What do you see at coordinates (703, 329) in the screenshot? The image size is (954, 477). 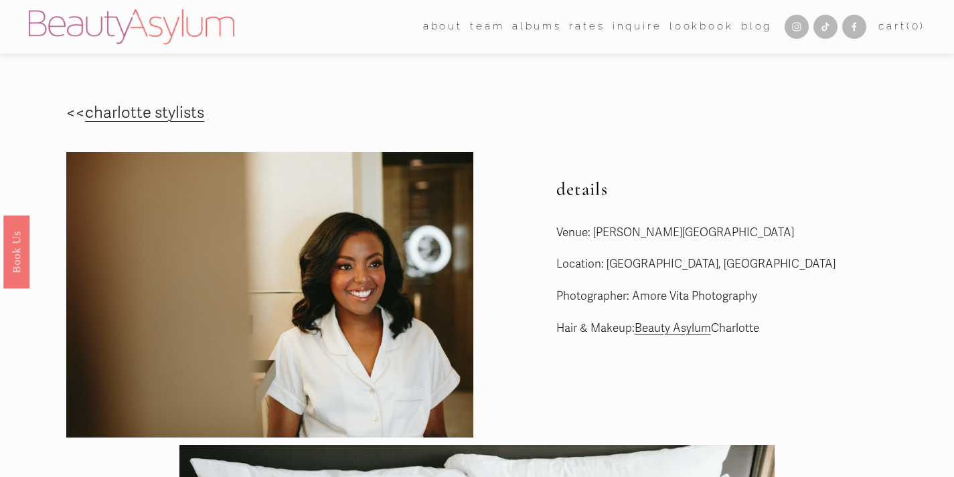 I see `p: Hair & Makeup: Charlotte` at bounding box center [703, 329].